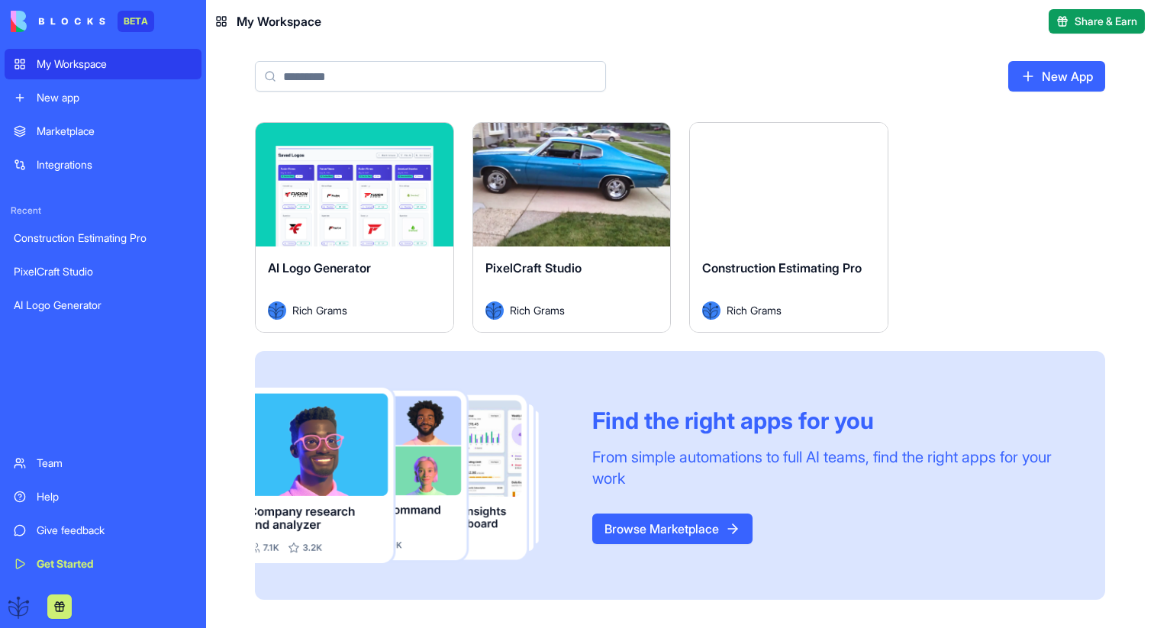 This screenshot has width=1154, height=628. What do you see at coordinates (103, 531) in the screenshot?
I see `a: Give feedback` at bounding box center [103, 531].